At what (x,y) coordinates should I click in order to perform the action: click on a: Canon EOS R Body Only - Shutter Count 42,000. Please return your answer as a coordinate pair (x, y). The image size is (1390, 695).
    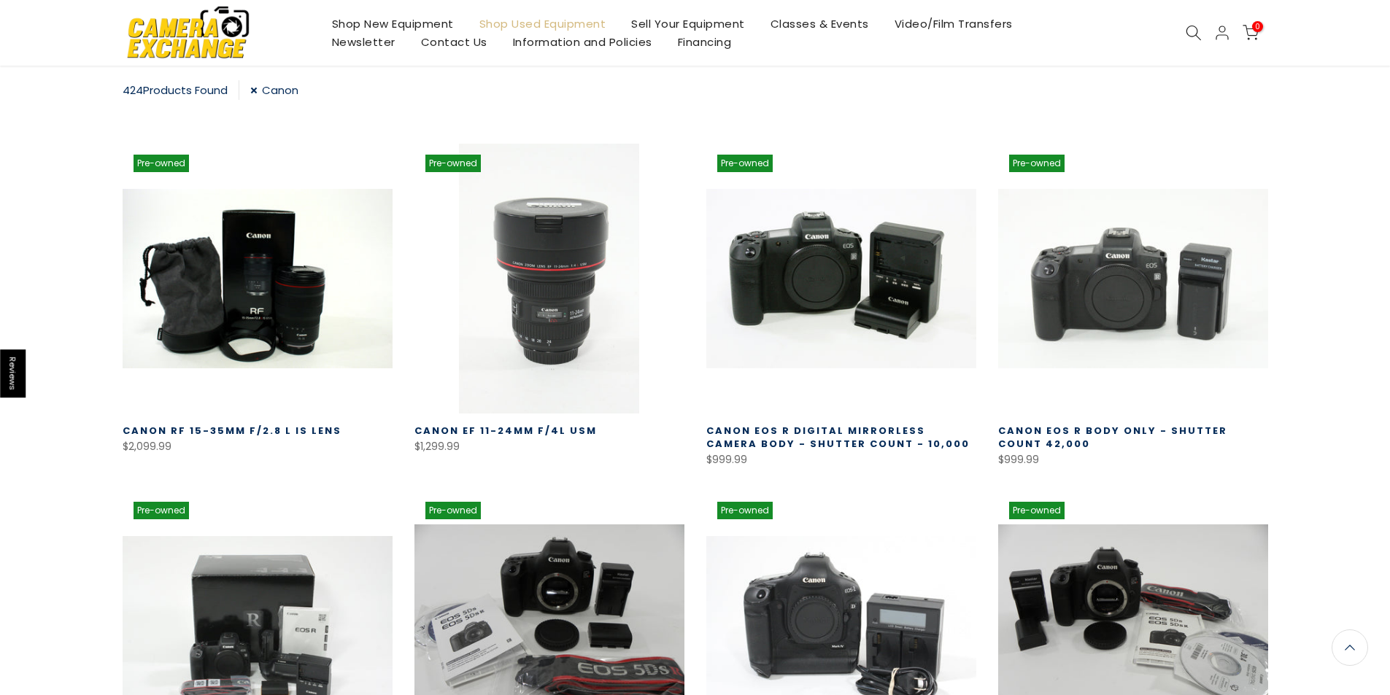
    Looking at the image, I should click on (1113, 437).